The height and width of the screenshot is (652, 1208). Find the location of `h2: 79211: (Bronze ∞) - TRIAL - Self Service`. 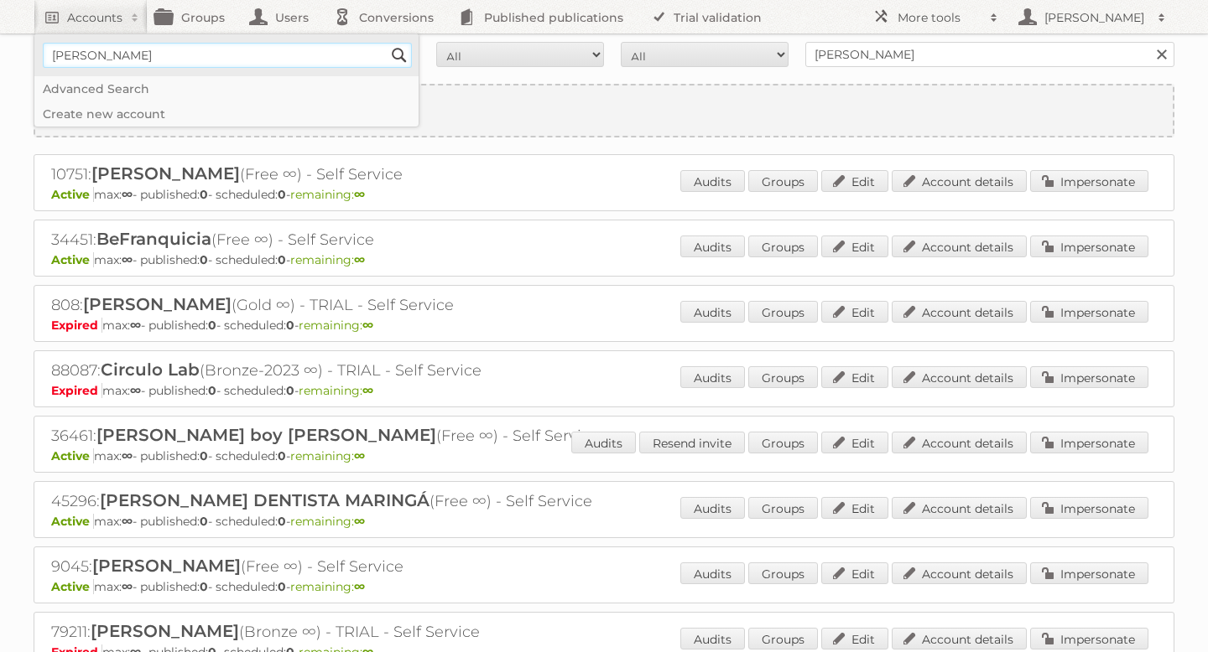

h2: 79211: (Bronze ∞) - TRIAL - Self Service is located at coordinates (345, 632).